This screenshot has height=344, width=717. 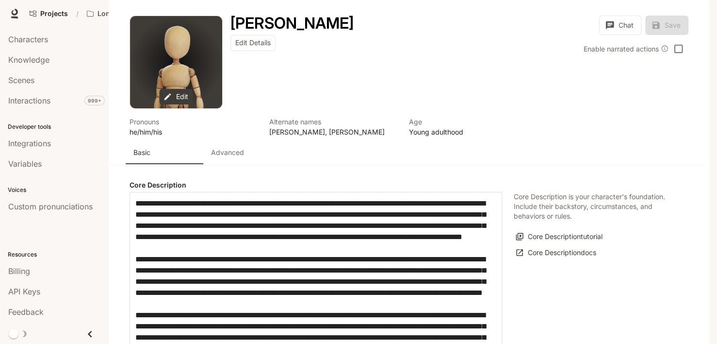 What do you see at coordinates (176, 62) in the screenshot?
I see `button: Open character avatar dialog` at bounding box center [176, 62].